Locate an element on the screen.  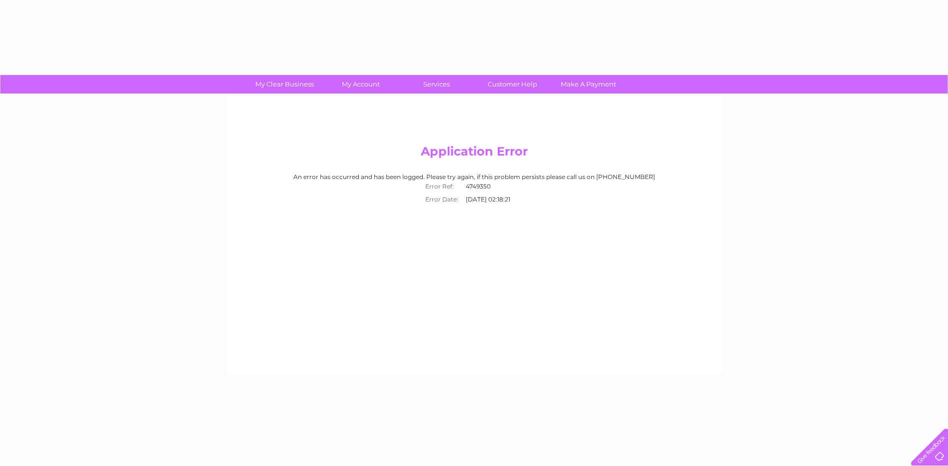
div: An error has occurred and has been logged. Please try again, if this problem persists please call... is located at coordinates (474, 189).